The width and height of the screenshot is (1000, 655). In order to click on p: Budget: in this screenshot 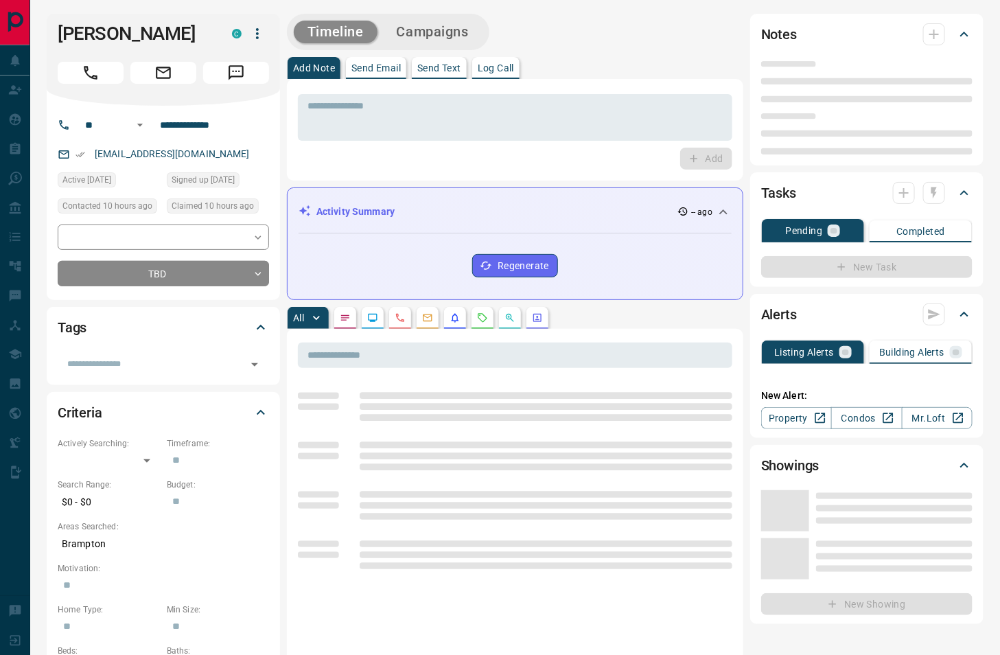, I will do `click(218, 485)`.